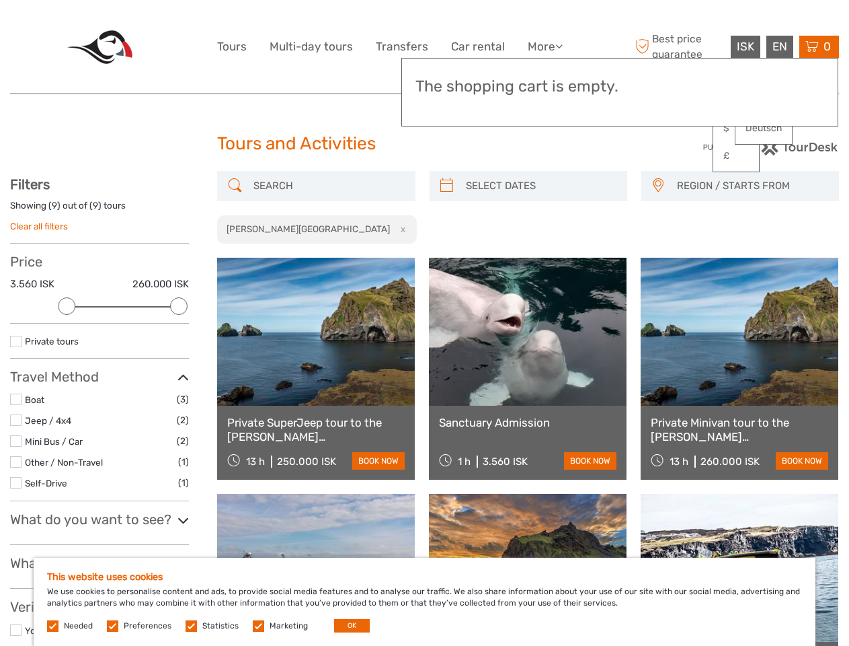  Describe the element at coordinates (289, 625) in the screenshot. I see `label: Marketing` at that location.